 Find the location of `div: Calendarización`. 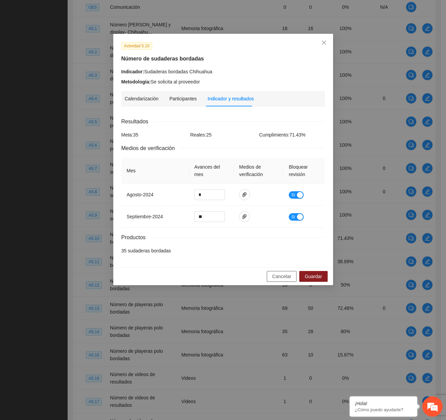

div: Calendarización is located at coordinates (142, 99).